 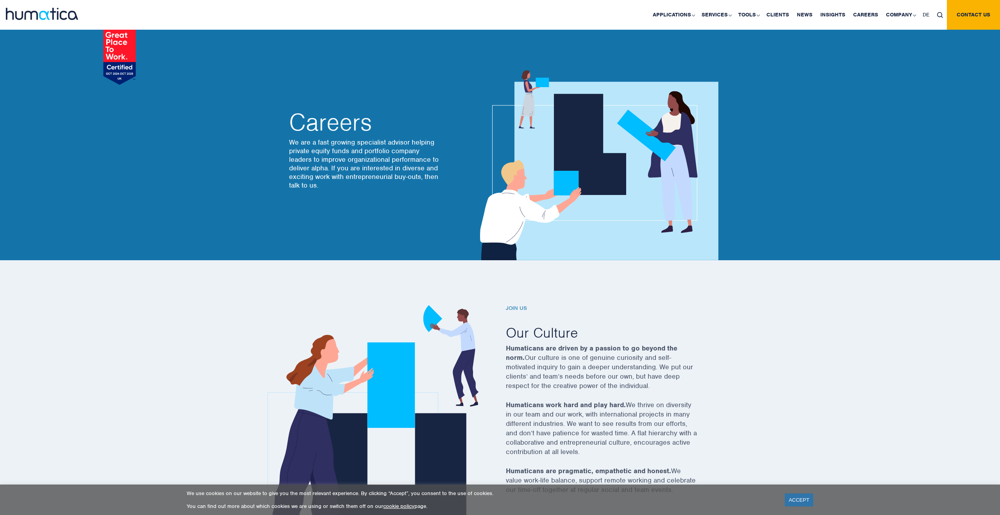 I want to click on a: ACCEPT, so click(x=799, y=500).